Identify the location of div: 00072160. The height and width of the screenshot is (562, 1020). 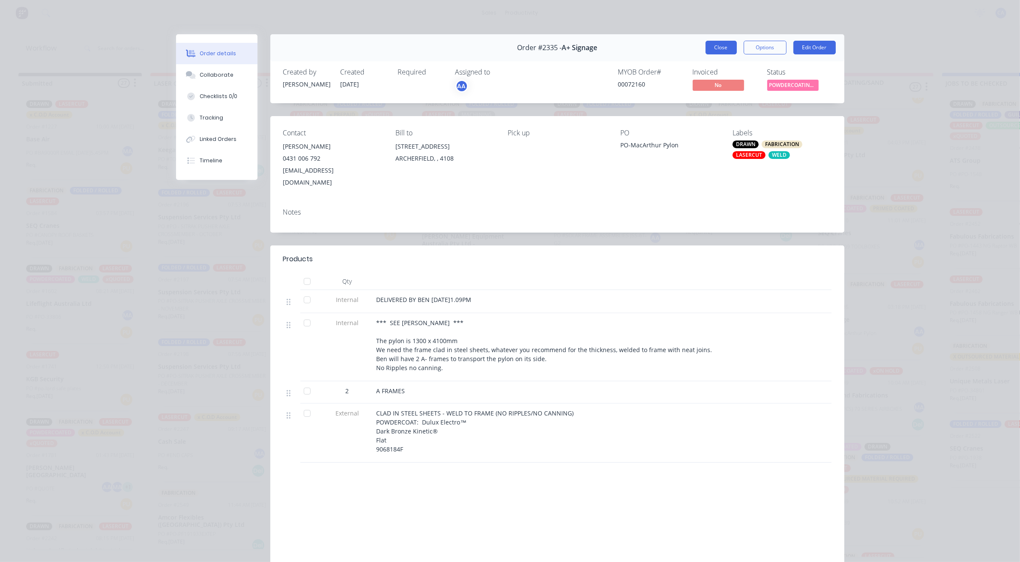
(651, 84).